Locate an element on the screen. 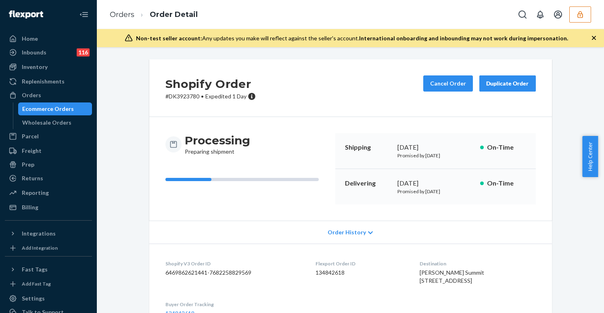 This screenshot has width=604, height=313. span: Order History is located at coordinates (347, 233).